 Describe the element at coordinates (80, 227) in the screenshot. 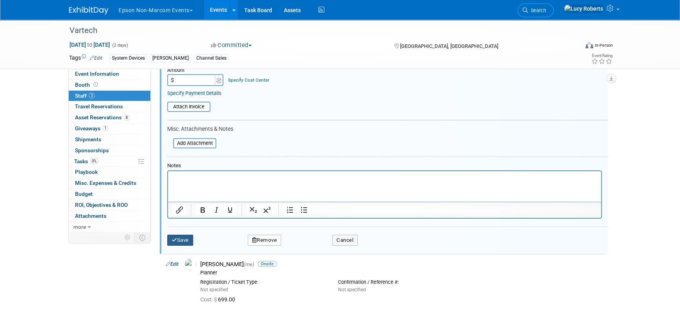

I see `span: more` at that location.